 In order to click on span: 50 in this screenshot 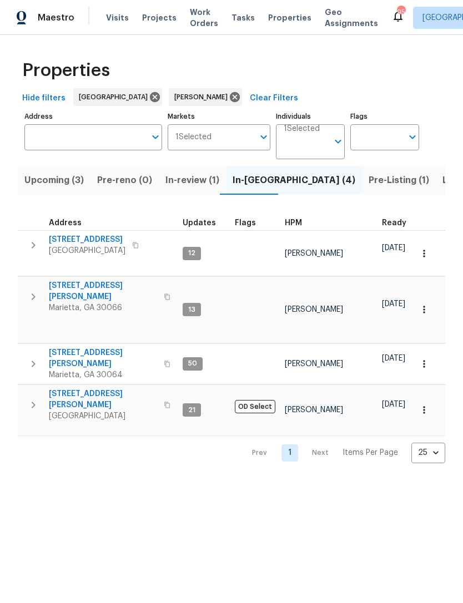, I will do `click(193, 363)`.